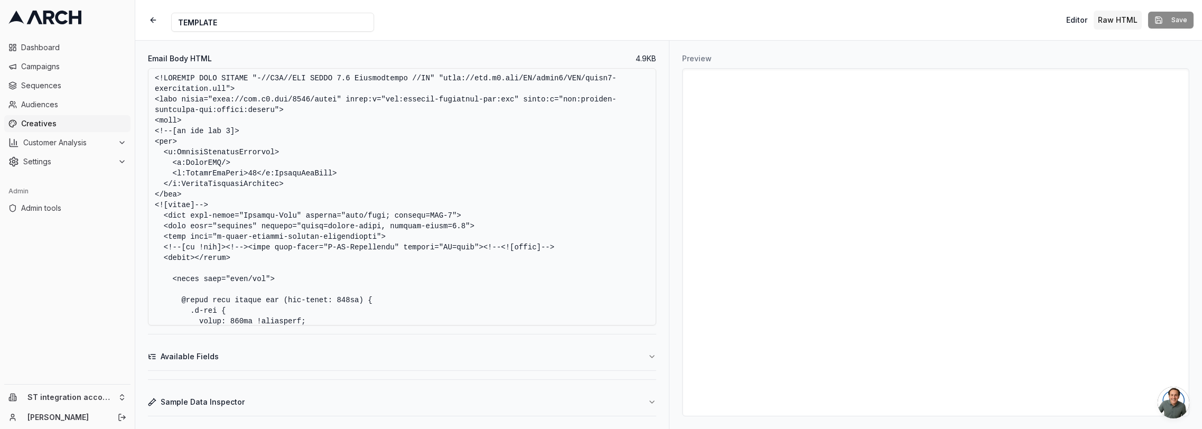 The height and width of the screenshot is (429, 1202). I want to click on a: Creatives, so click(67, 124).